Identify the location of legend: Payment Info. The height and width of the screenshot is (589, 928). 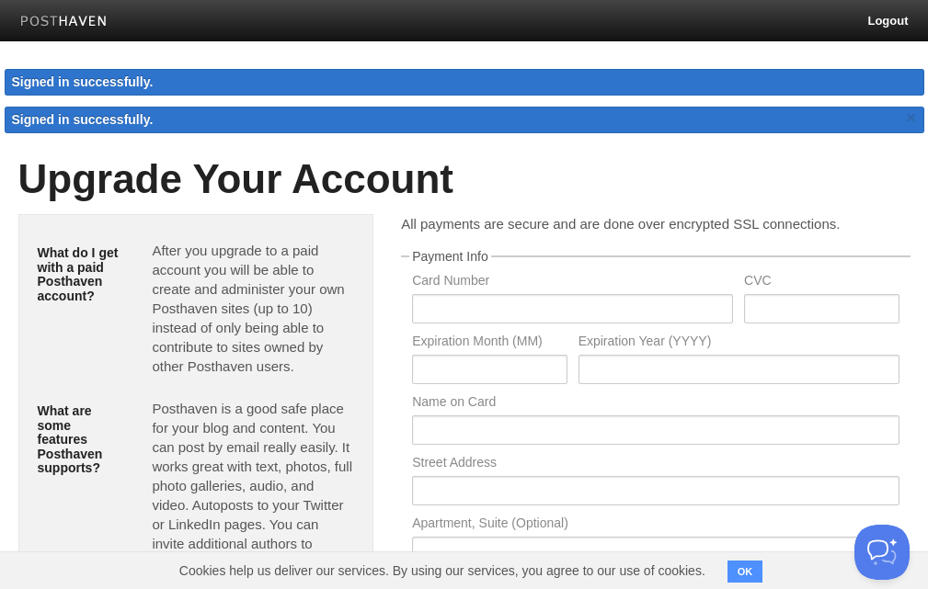
(450, 257).